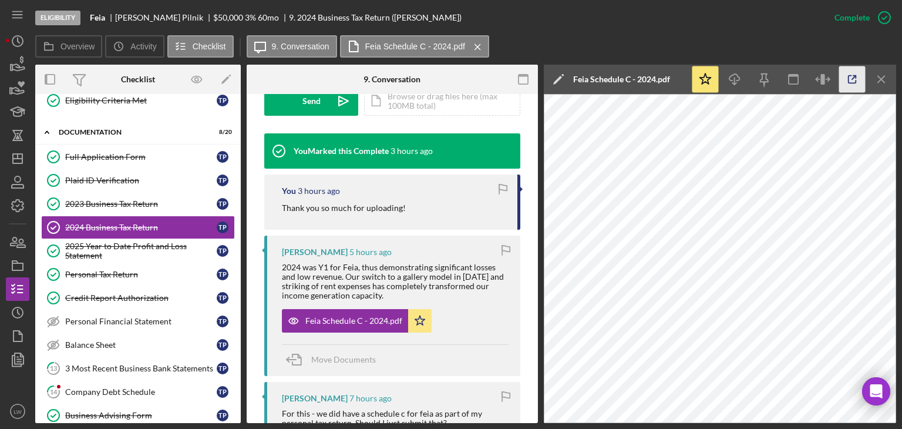 The image size is (902, 429). Describe the element at coordinates (200, 46) in the screenshot. I see `button: Checklist` at that location.